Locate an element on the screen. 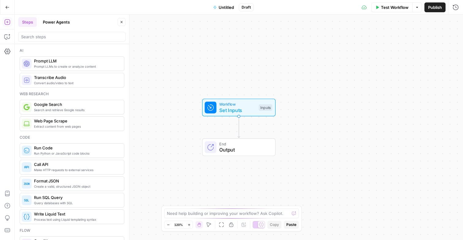  span: Run Python or JavaScript code blocks is located at coordinates (77, 153).